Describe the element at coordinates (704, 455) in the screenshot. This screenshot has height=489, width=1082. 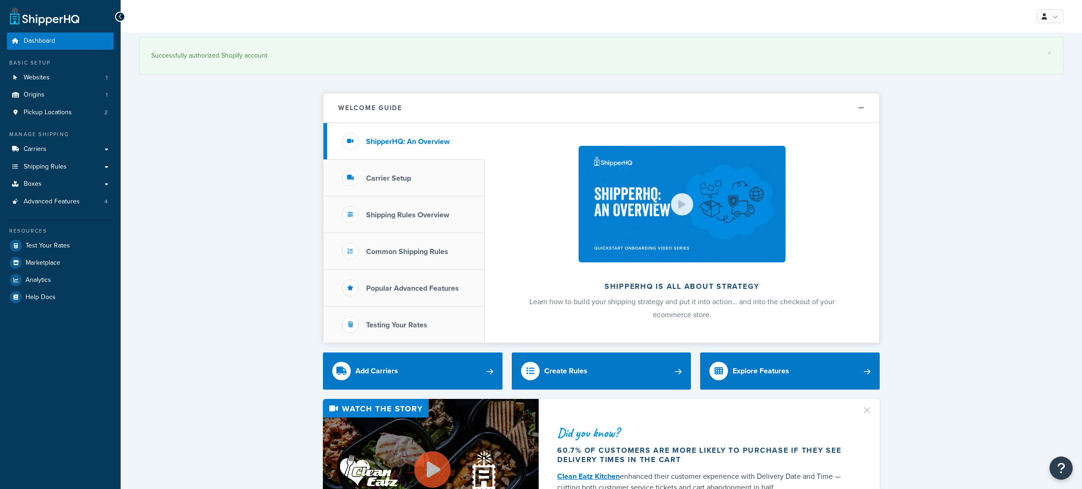
I see `div: 60.7% of customers are more likely to purchase if they see delivery times in the cart` at that location.